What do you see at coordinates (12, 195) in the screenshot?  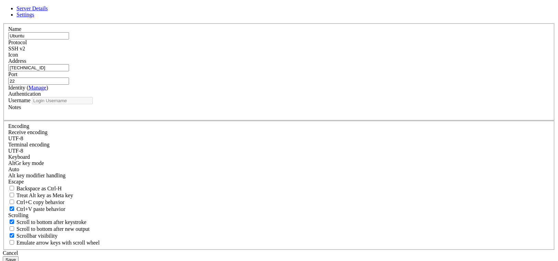 I see `input: Treat Alt key as Meta key` at bounding box center [12, 195].